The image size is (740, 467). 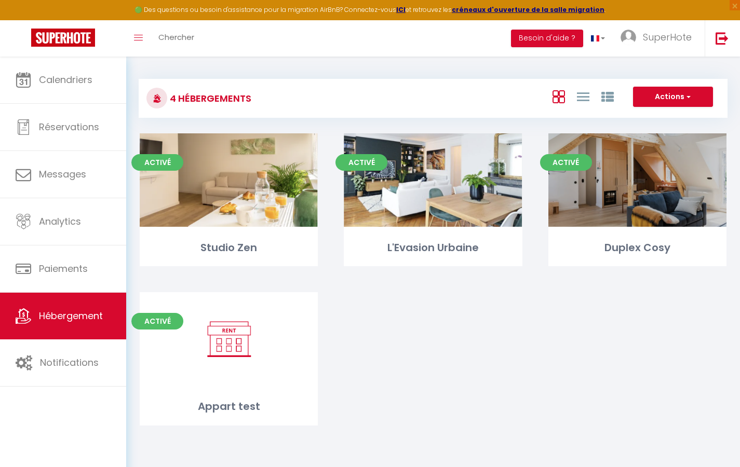 What do you see at coordinates (637, 248) in the screenshot?
I see `div: Duplex Cosy` at bounding box center [637, 248].